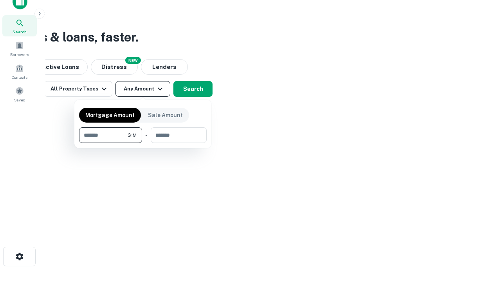 Image resolution: width=501 pixels, height=282 pixels. Describe the element at coordinates (165, 115) in the screenshot. I see `p: Sale Amount` at that location.